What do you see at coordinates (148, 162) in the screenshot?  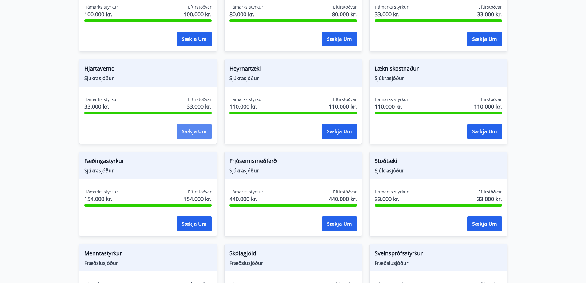 I see `span: Fæðingastyrkur` at bounding box center [148, 162].